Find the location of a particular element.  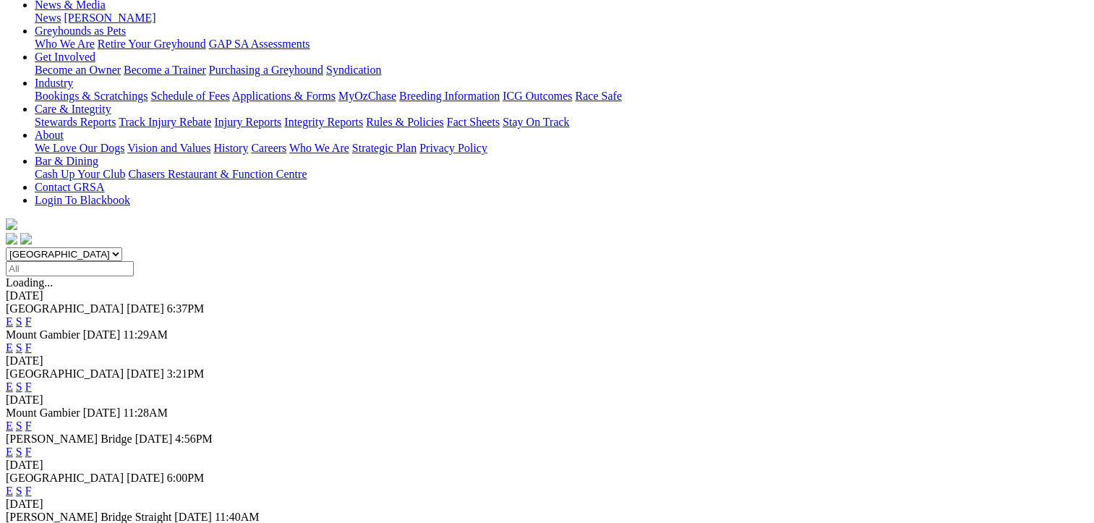

a: MyOzChase is located at coordinates (367, 95).